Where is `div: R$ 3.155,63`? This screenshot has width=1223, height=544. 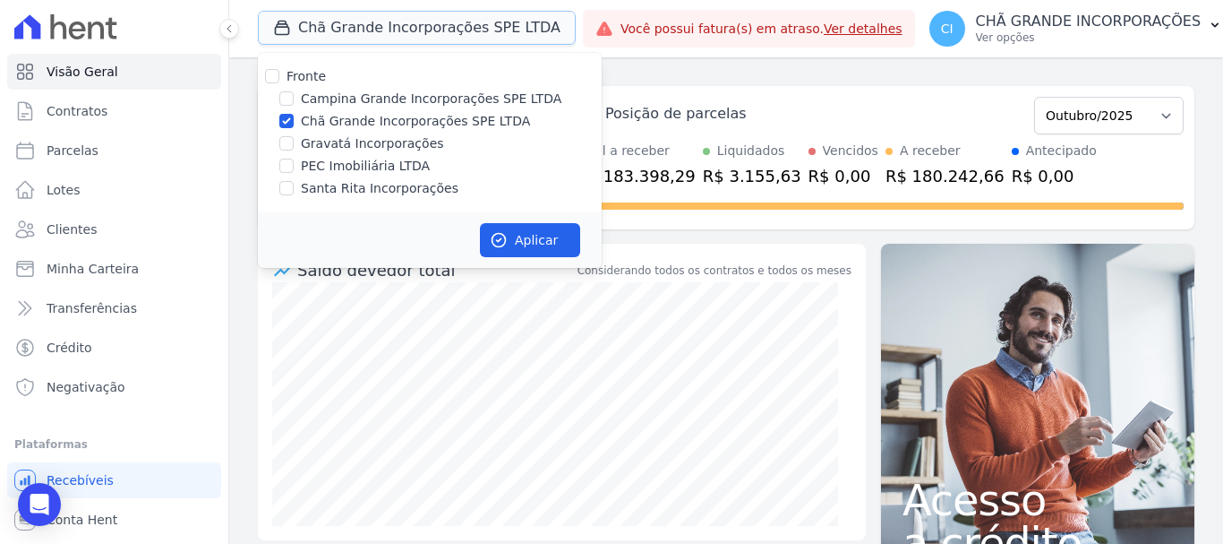
div: R$ 3.155,63 is located at coordinates (752, 176).